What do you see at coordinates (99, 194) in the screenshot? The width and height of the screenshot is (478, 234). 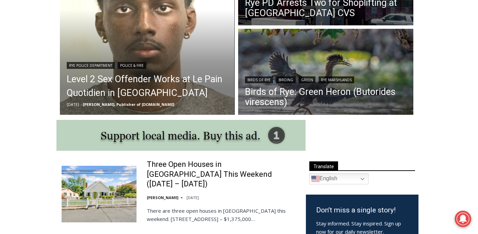 I see `img: Three Open Houses in Rye This Weekend (August 16 – 17)` at bounding box center [99, 194].